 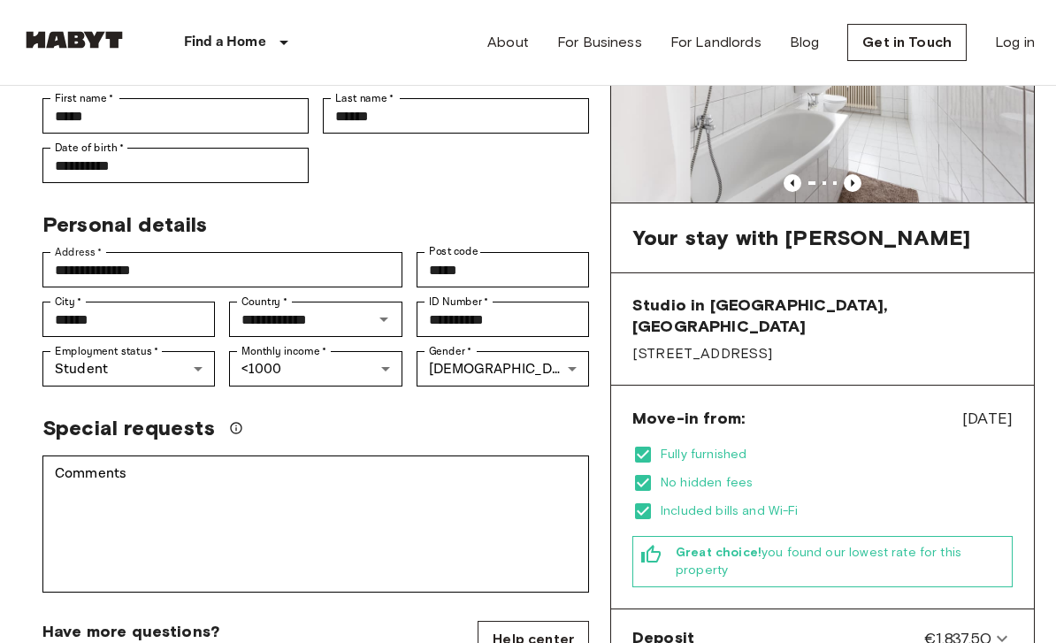 What do you see at coordinates (455, 116) in the screenshot?
I see `div: Last name` at bounding box center [455, 116].